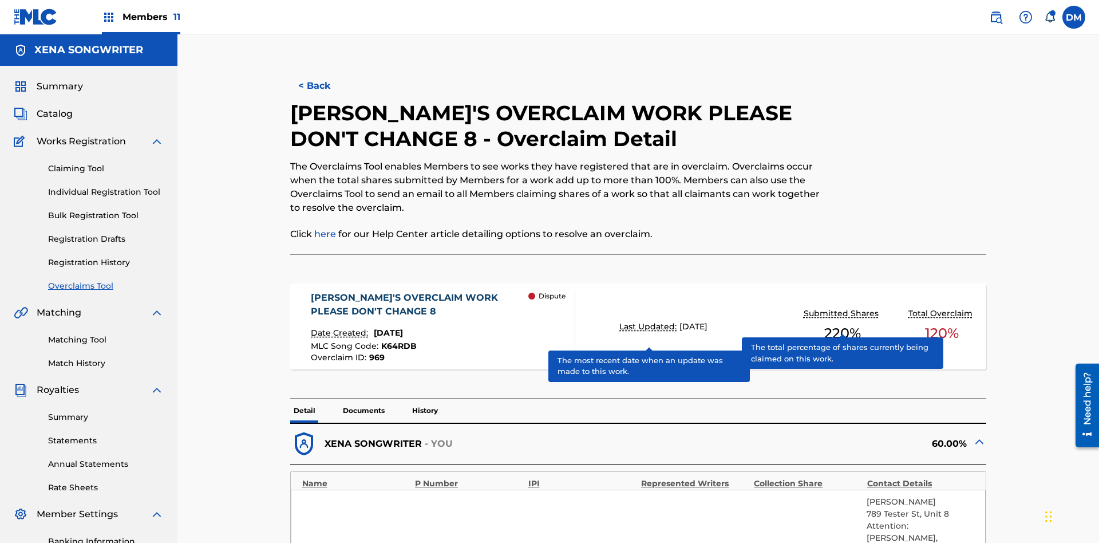 The image size is (1099, 543). I want to click on a: Registration History, so click(106, 262).